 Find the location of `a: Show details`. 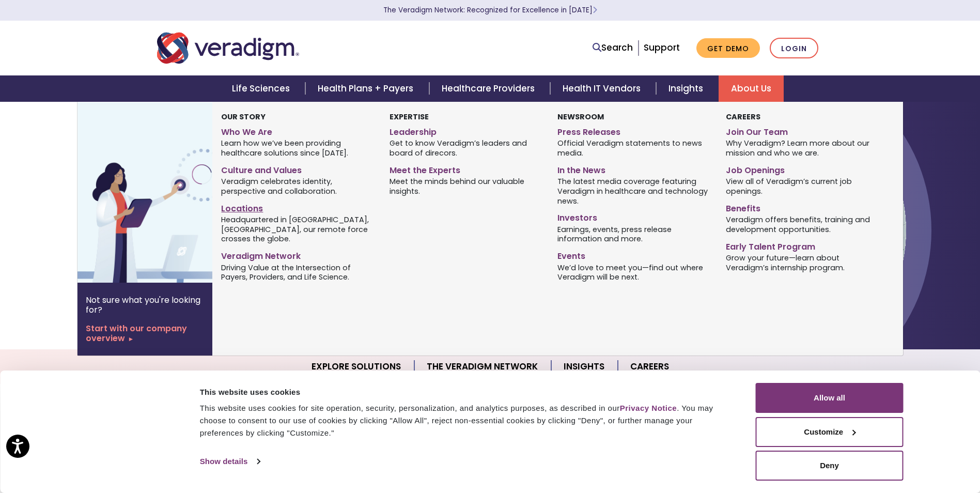

a: Show details is located at coordinates (230, 461).